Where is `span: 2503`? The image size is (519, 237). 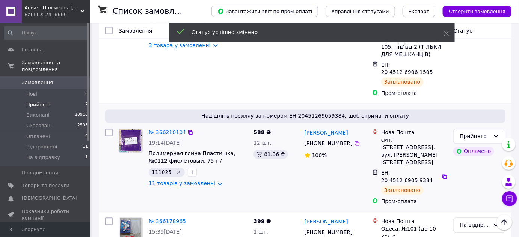 span: 2503 is located at coordinates (83, 126).